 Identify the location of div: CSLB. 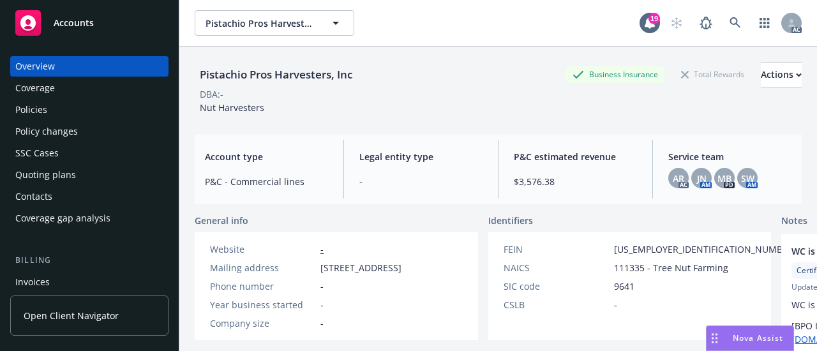
(556, 304).